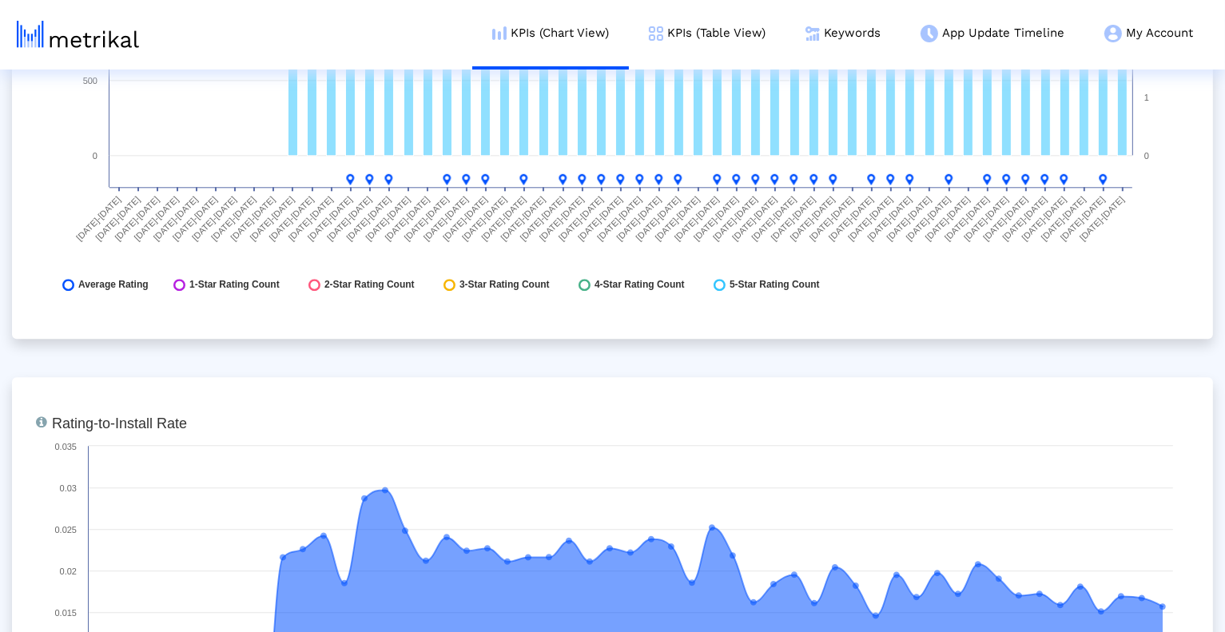 This screenshot has height=632, width=1225. What do you see at coordinates (639, 285) in the screenshot?
I see `span: 4-Star Rating Count` at bounding box center [639, 285].